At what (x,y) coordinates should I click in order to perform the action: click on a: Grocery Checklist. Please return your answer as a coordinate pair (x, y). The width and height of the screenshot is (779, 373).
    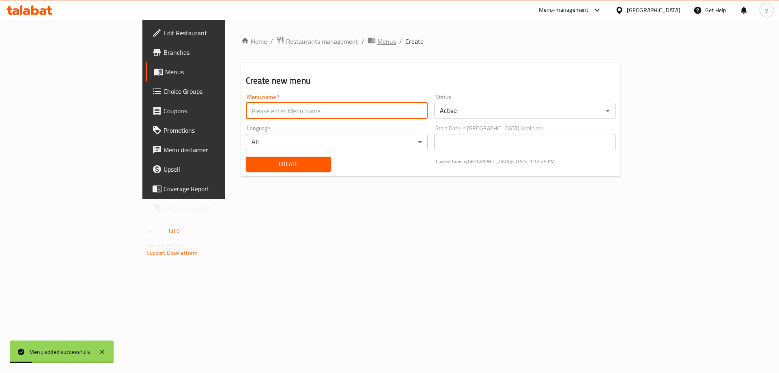
    Looking at the image, I should click on (209, 208).